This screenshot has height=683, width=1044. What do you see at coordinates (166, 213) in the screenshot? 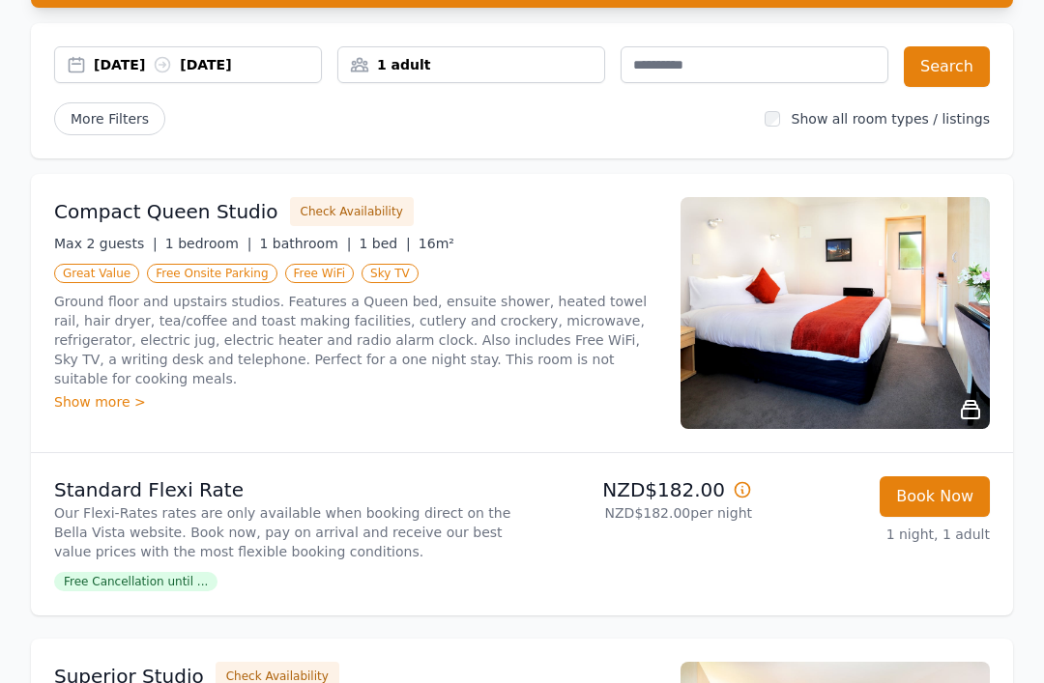
I see `h3: Compact Queen Studio` at bounding box center [166, 213].